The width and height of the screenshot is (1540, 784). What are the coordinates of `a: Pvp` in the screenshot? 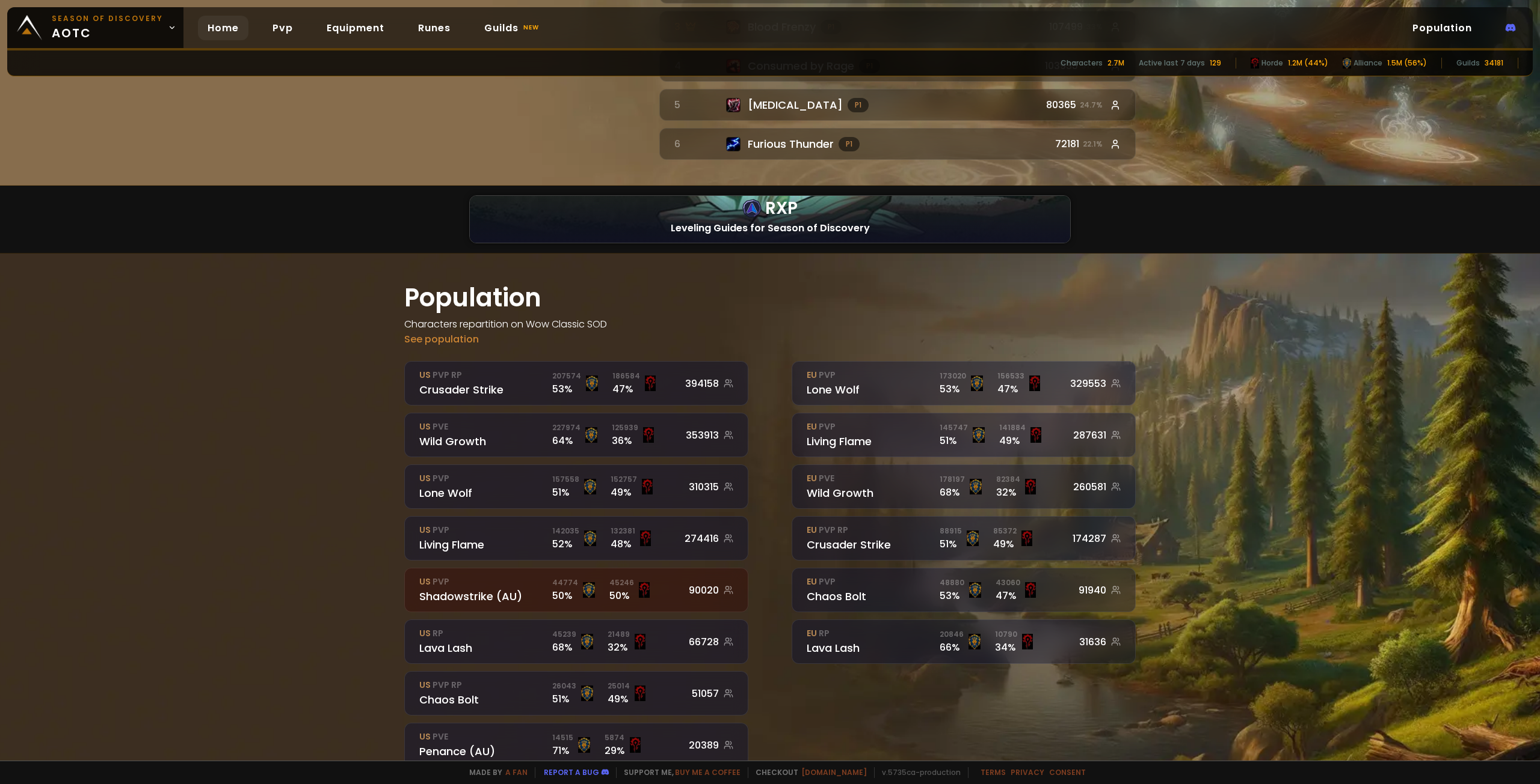 It's located at (283, 28).